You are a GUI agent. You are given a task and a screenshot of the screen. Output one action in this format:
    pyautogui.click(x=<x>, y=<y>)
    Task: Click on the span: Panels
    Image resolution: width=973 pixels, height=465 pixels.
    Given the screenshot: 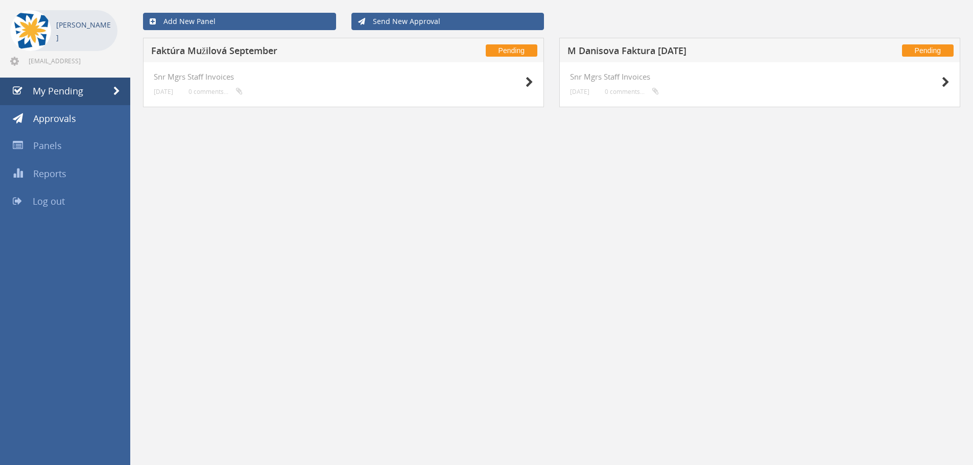 What is the action you would take?
    pyautogui.click(x=48, y=146)
    